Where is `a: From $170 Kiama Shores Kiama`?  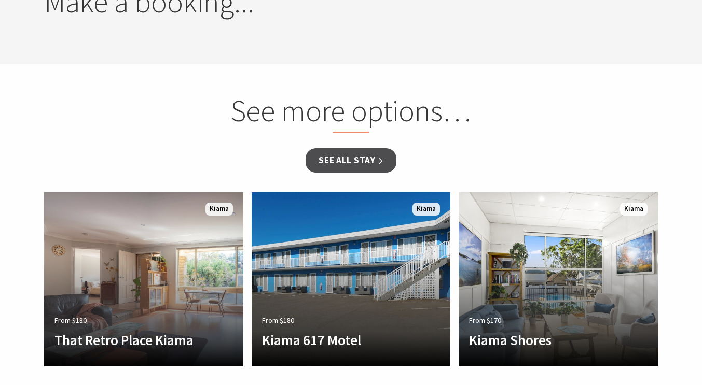
a: From $170 Kiama Shores Kiama is located at coordinates (558, 280).